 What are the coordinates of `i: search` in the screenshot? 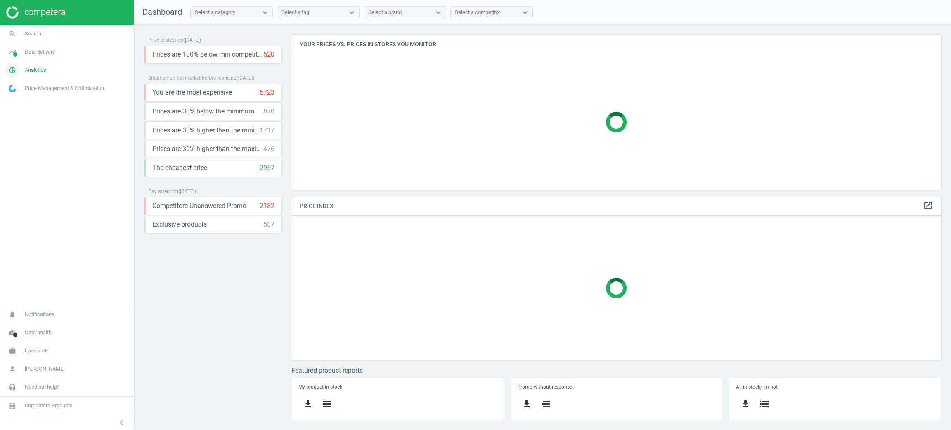 It's located at (12, 34).